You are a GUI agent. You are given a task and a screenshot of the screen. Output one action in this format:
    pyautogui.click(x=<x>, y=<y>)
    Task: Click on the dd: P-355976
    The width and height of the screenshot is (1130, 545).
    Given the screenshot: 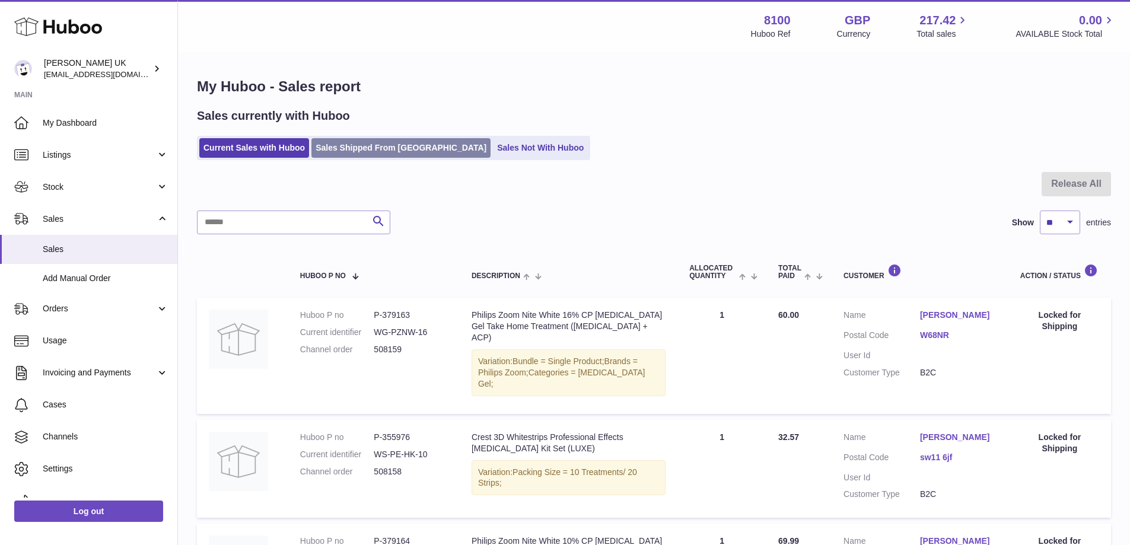 What is the action you would take?
    pyautogui.click(x=411, y=437)
    